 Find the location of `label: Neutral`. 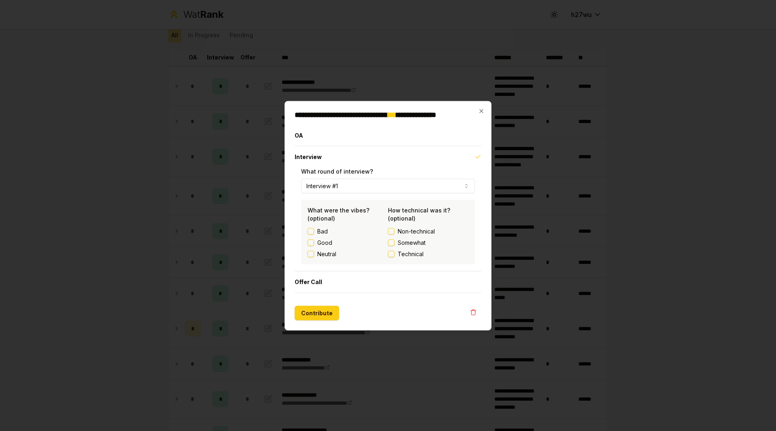

label: Neutral is located at coordinates (327, 254).